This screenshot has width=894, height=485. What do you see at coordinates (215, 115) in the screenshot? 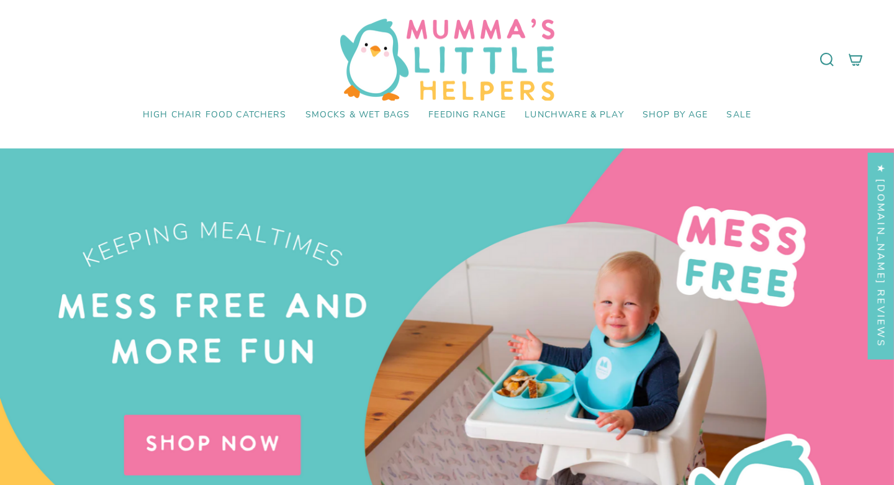
I see `span: High Chair Food Catchers` at bounding box center [215, 115].